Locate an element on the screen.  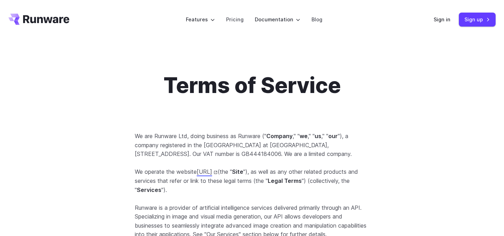
strong: Company is located at coordinates (279, 136).